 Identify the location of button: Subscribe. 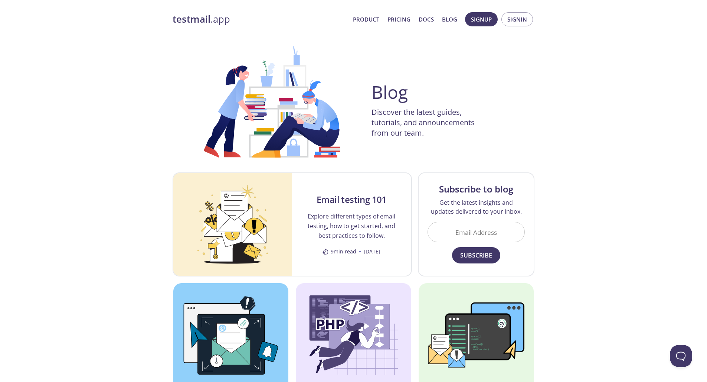
(476, 255).